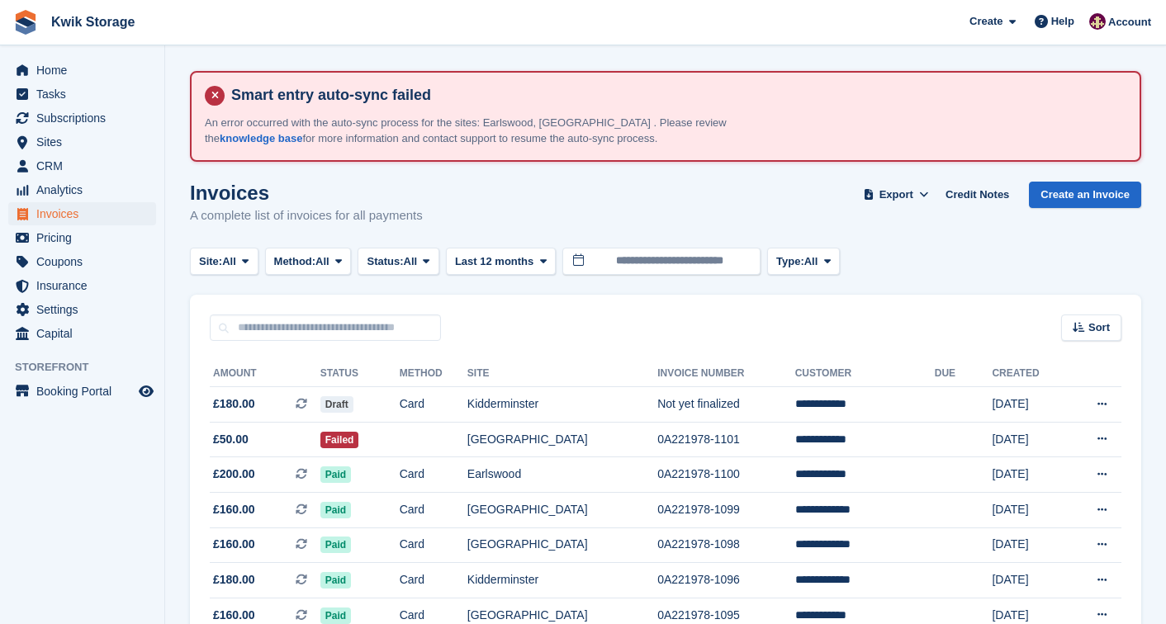  Describe the element at coordinates (89, 367) in the screenshot. I see `span: Storefront` at that location.